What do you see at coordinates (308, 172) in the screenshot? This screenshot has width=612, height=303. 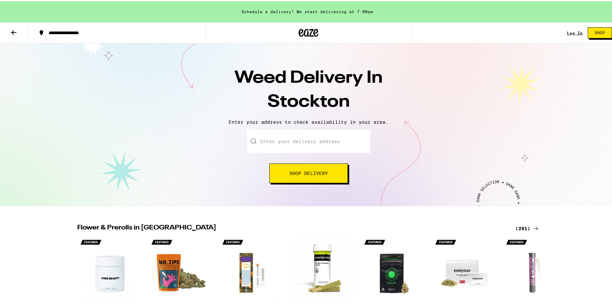 I see `span: Shop Delivery` at bounding box center [308, 172].